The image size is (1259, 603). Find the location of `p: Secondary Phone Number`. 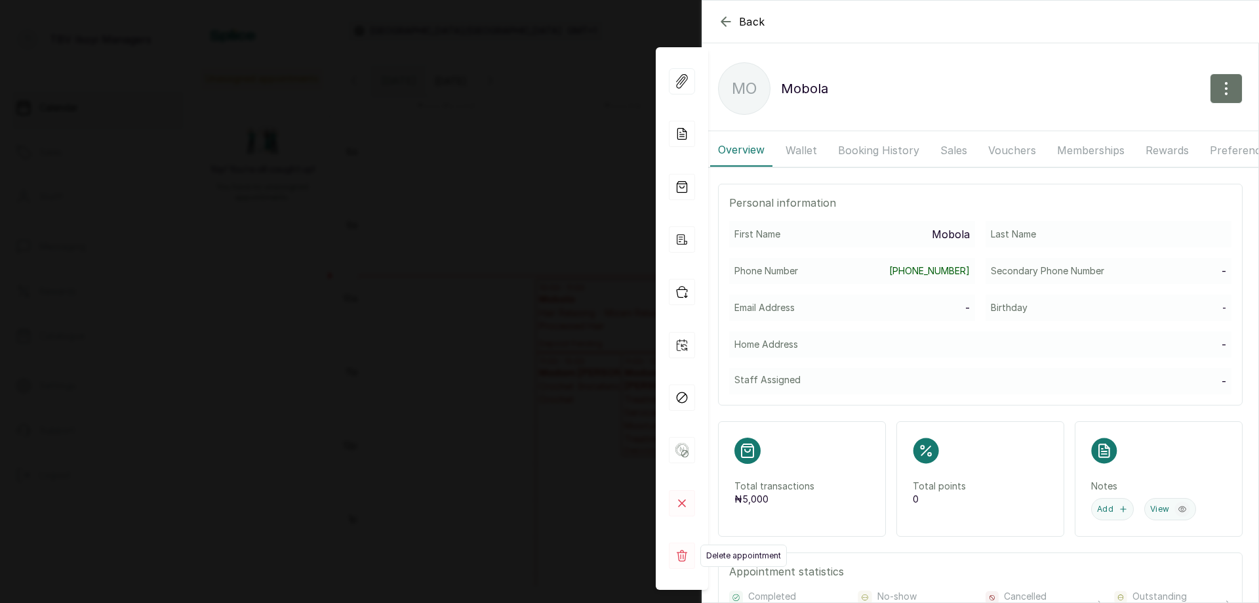

p: Secondary Phone Number is located at coordinates (1047, 271).